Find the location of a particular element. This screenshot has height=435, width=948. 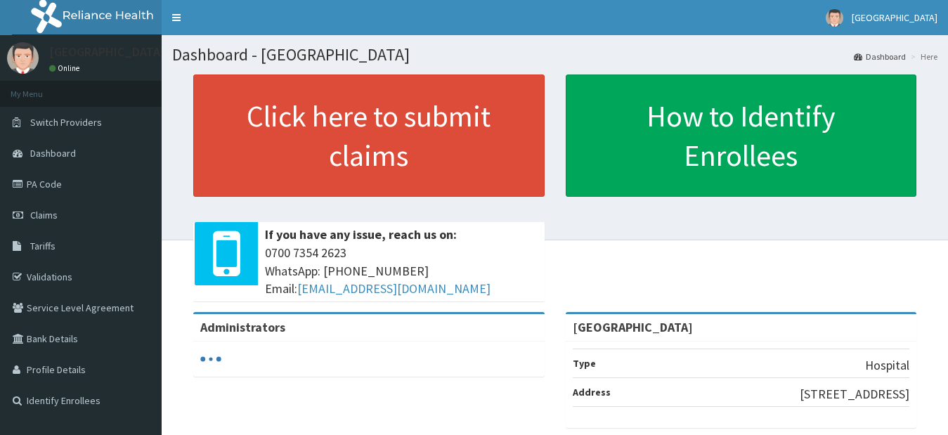

b: Administrators is located at coordinates (243, 327).